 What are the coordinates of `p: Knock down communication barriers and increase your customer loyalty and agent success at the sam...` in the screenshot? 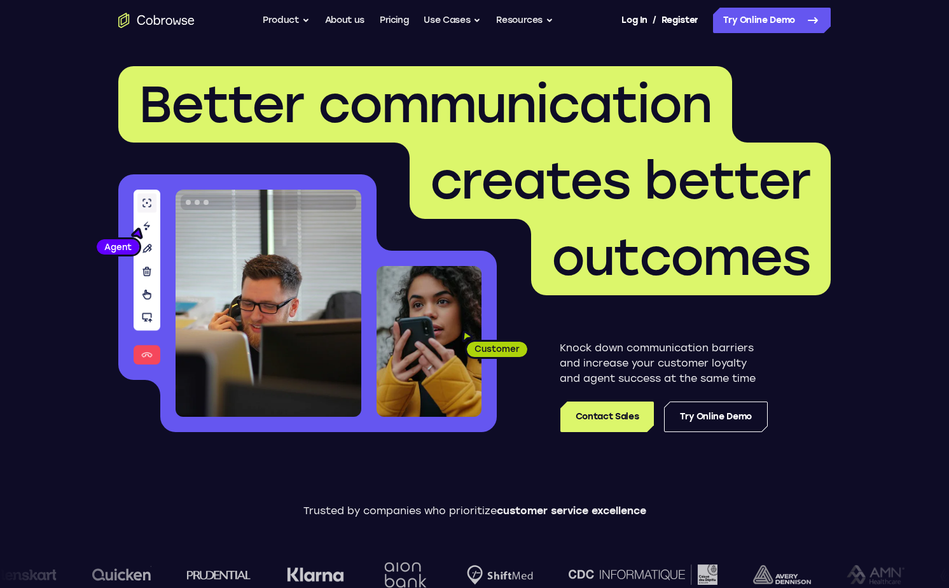 It's located at (663, 363).